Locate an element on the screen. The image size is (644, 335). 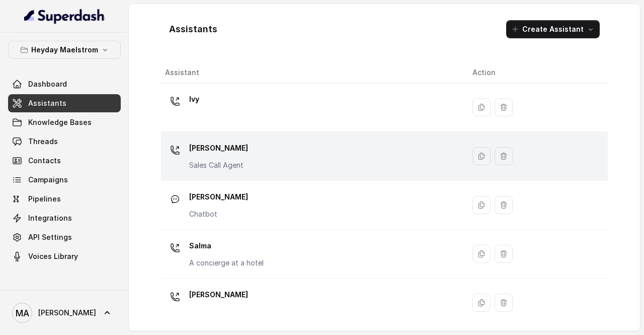
span: API Settings is located at coordinates (50, 237).